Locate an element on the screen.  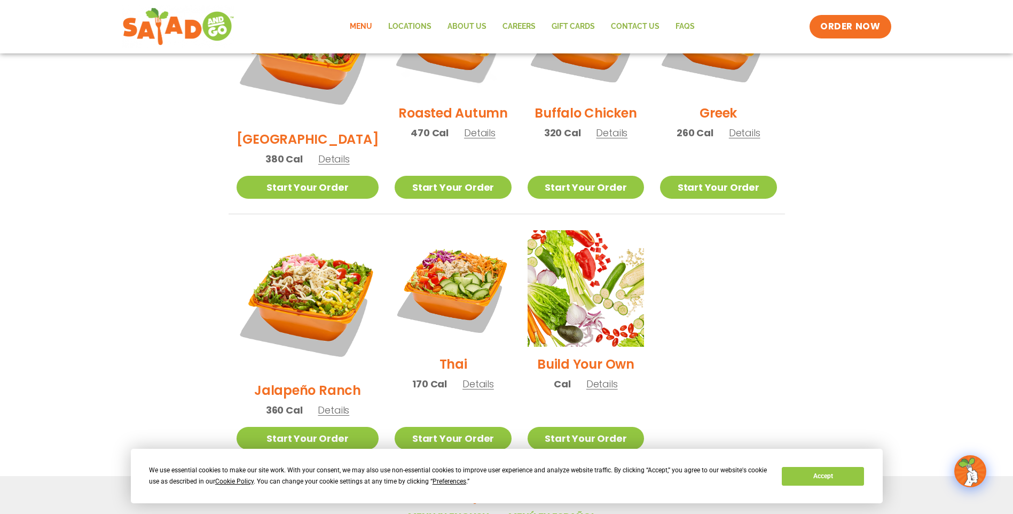
h2: Jalapeño Ranch is located at coordinates (308, 390).